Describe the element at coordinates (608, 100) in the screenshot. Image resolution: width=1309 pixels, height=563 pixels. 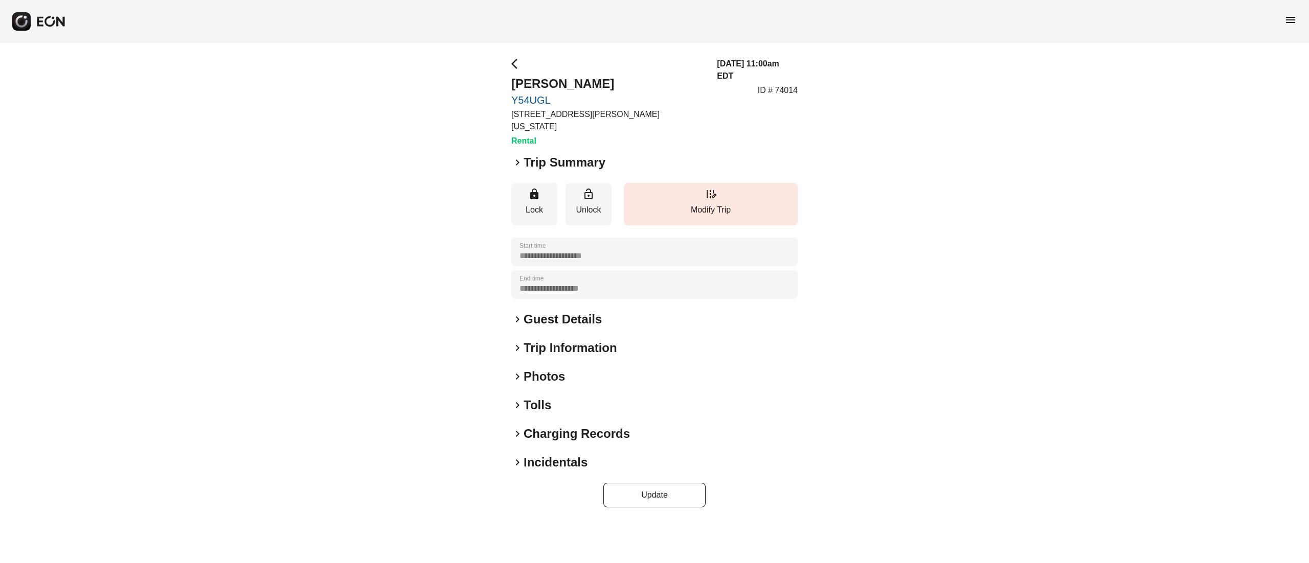
I see `a: Y54UGL` at that location.